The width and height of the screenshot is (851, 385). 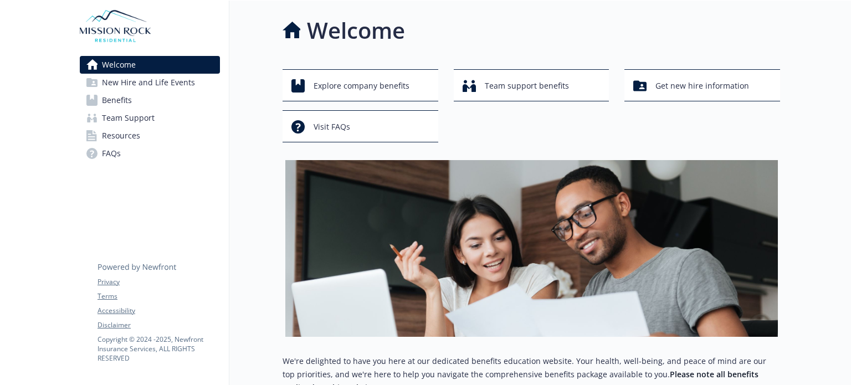 I want to click on span: Team support benefits, so click(x=527, y=86).